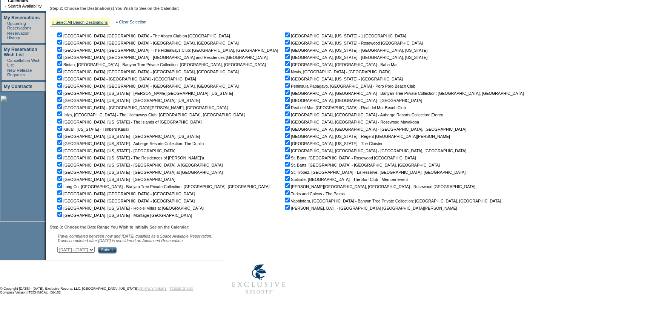 The height and width of the screenshot is (309, 653). I want to click on b: Step 3: Choose the Date Range You Wish to Initially See on the Calendar:, so click(120, 227).